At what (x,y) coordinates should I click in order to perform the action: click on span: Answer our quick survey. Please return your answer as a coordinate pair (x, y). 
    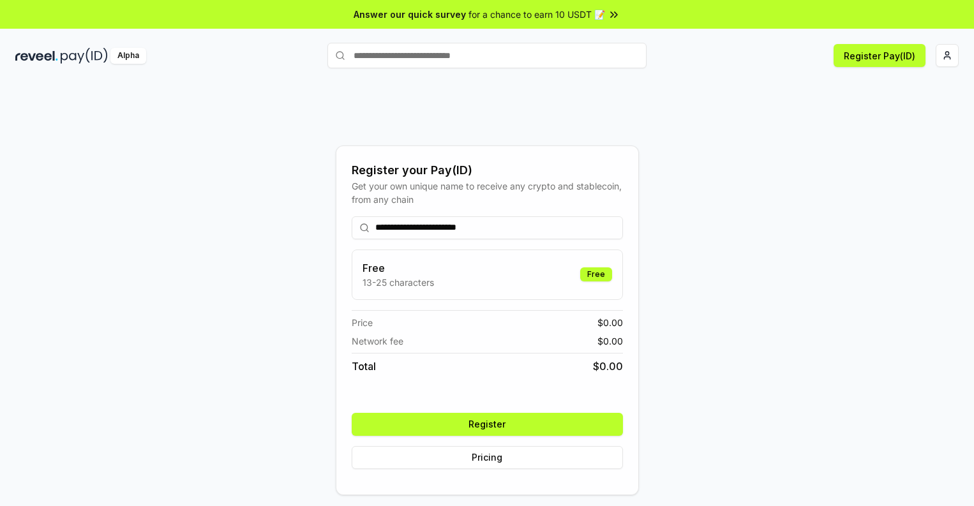
    Looking at the image, I should click on (410, 14).